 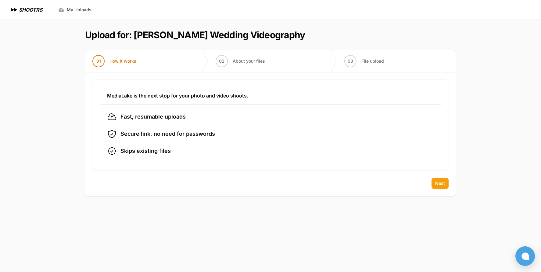 What do you see at coordinates (525, 256) in the screenshot?
I see `button: Open chat window` at bounding box center [525, 256].